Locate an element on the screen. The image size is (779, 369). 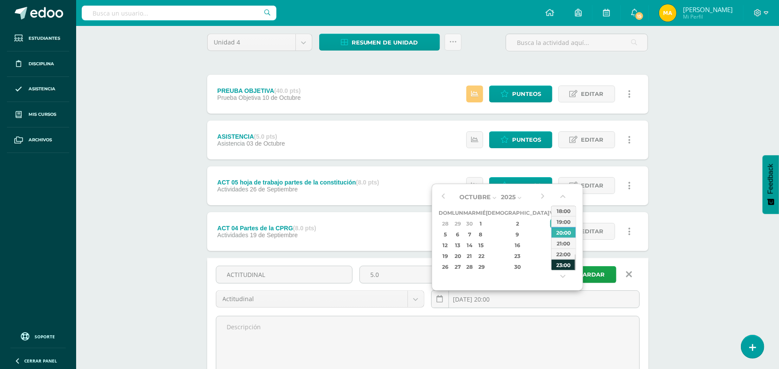
a: Actitudinal is located at coordinates (320, 299).